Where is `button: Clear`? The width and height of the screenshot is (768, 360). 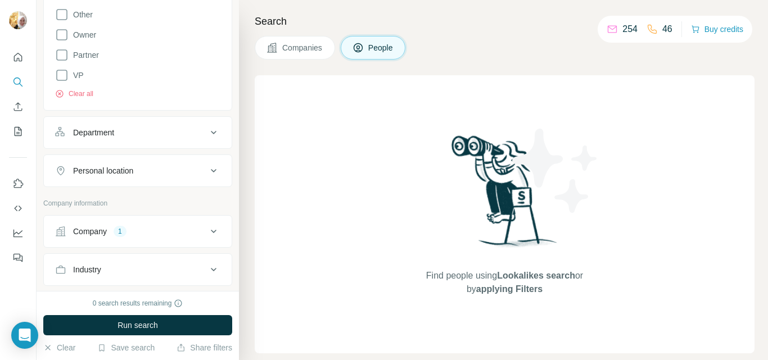 button: Clear is located at coordinates (59, 348).